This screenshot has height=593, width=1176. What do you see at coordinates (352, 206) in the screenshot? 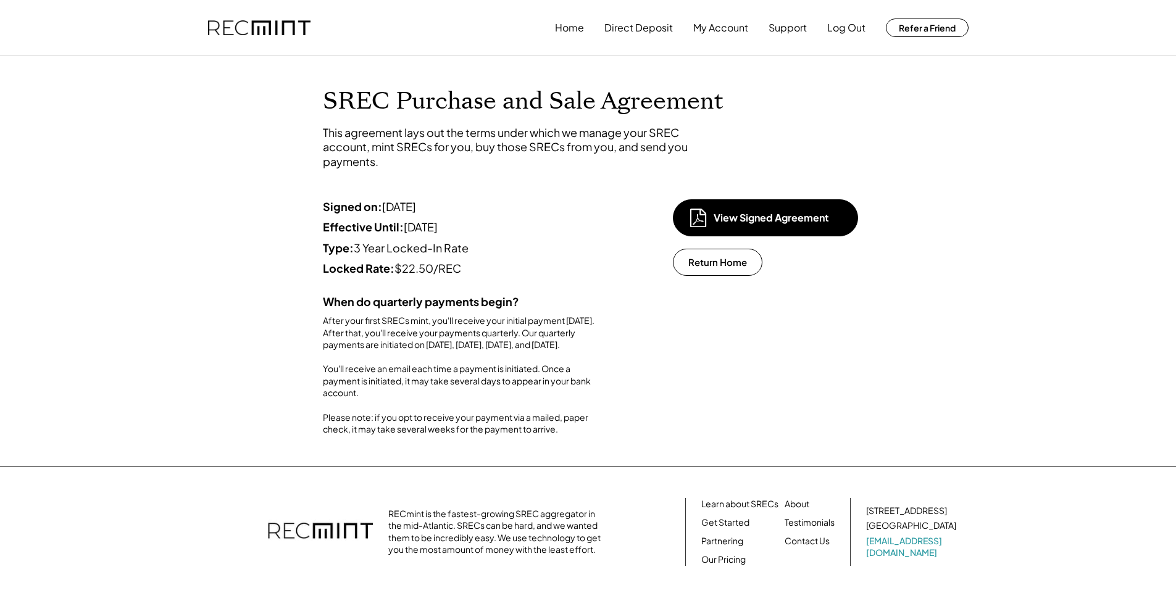
I see `strong: Signed on:` at bounding box center [352, 206].